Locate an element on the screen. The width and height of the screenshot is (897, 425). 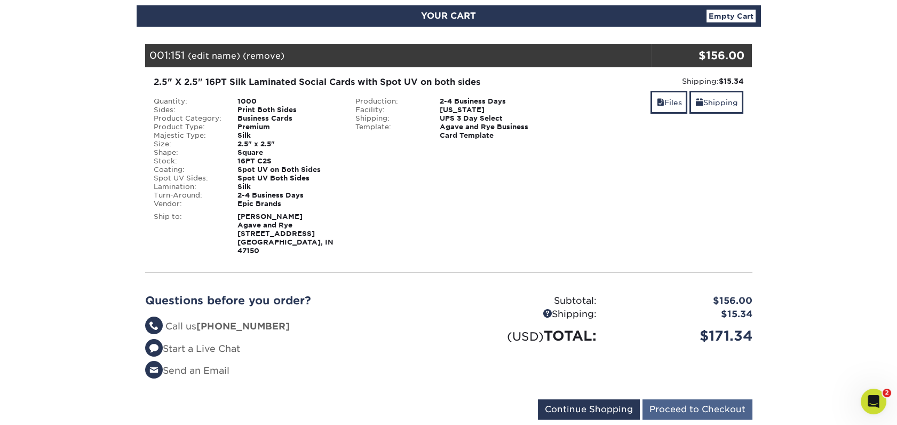
a: (remove) is located at coordinates (264, 56).